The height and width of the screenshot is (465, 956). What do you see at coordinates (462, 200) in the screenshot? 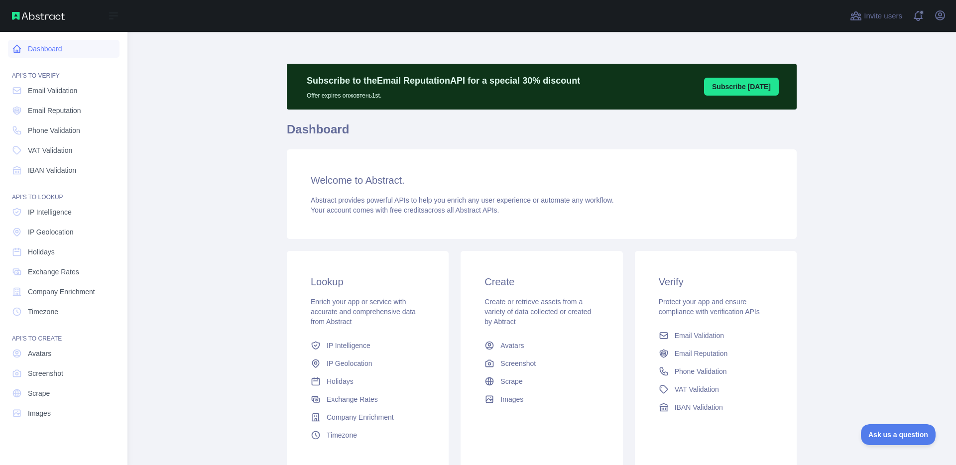
I see `span: Abstract provides powerful APIs to help you enrich any user experience or automate any workflow.` at bounding box center [462, 200].